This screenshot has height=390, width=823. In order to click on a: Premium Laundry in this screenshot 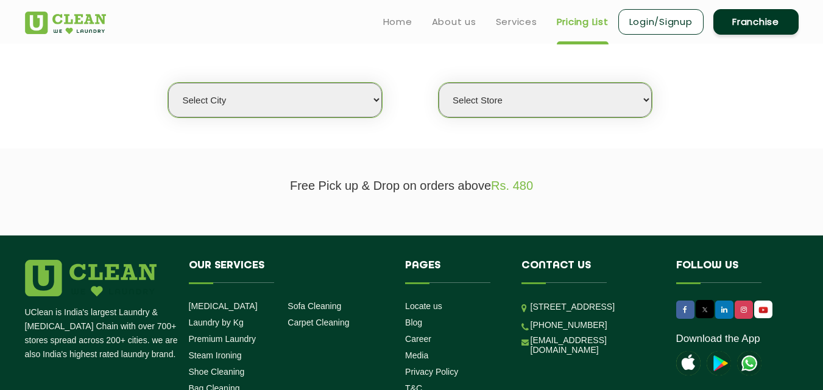, I will do `click(222, 339)`.